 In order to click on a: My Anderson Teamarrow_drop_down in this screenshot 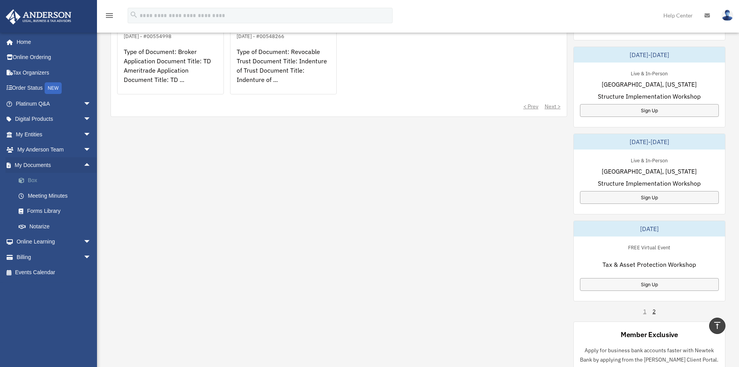, I will do `click(54, 150)`.